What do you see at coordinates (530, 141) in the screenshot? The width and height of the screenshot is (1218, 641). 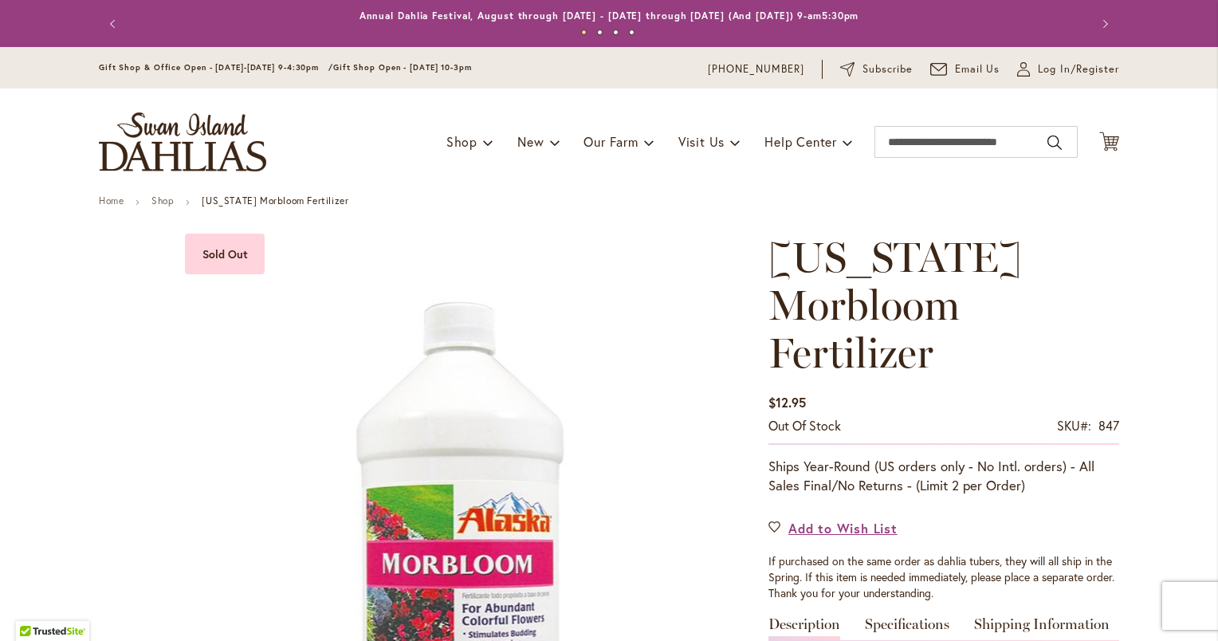 I see `span: New` at bounding box center [530, 141].